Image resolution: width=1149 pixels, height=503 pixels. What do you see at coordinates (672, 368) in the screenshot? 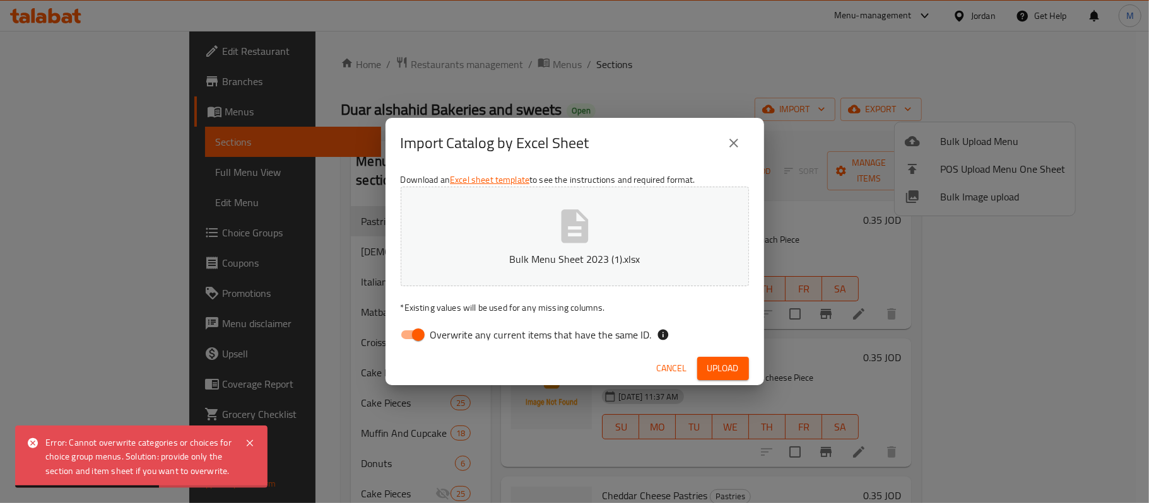
I see `span: Cancel` at bounding box center [672, 368].